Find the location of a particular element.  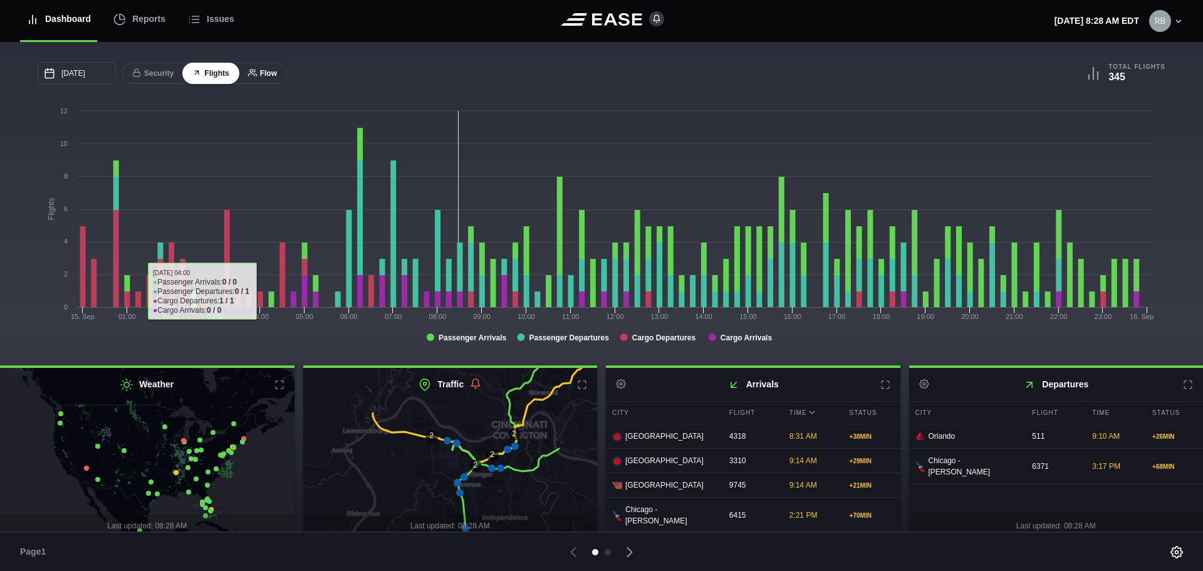

div: 6371 is located at coordinates (1054, 466).